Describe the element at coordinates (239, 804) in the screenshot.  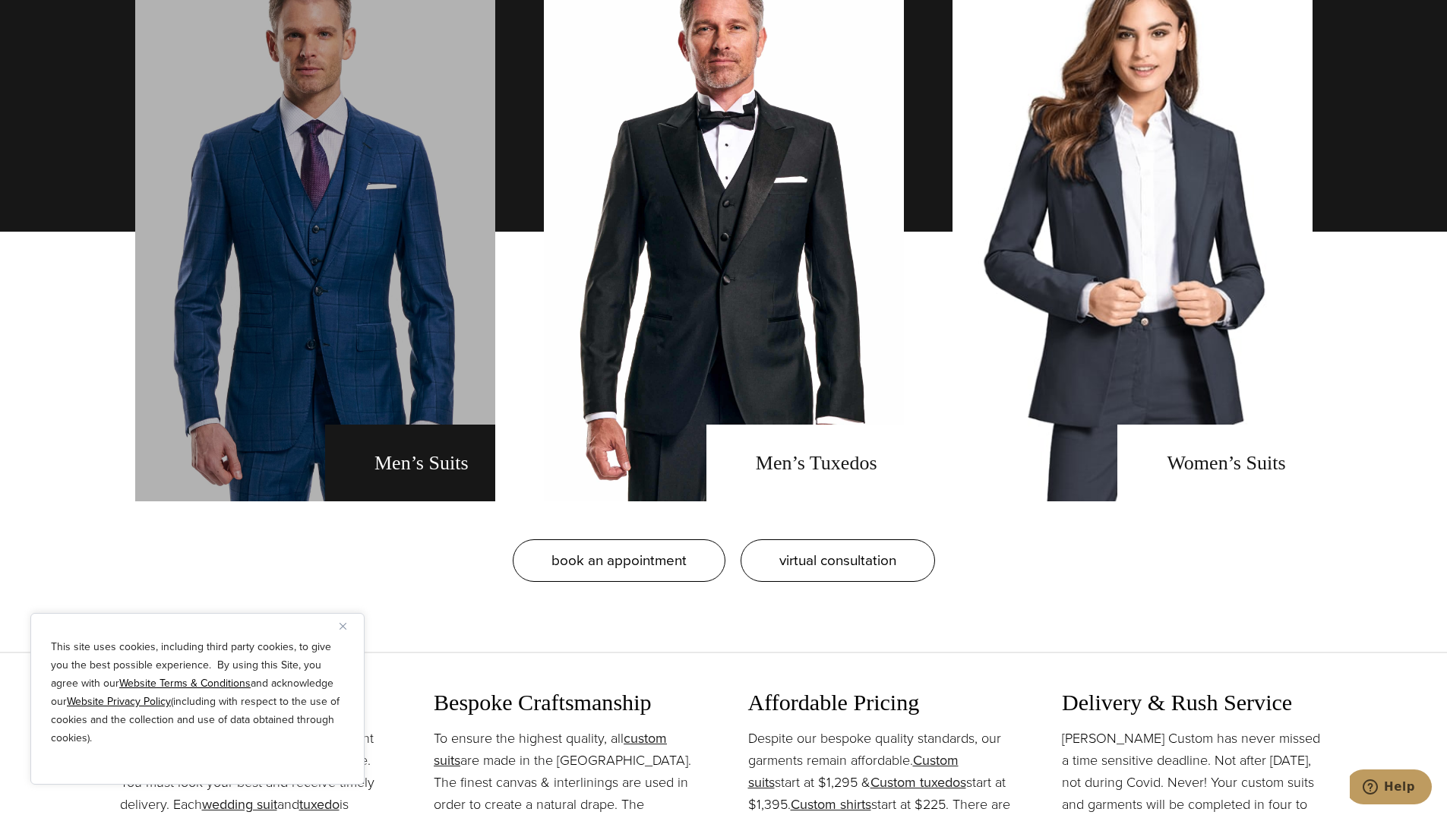
I see `a: wedding suit` at that location.